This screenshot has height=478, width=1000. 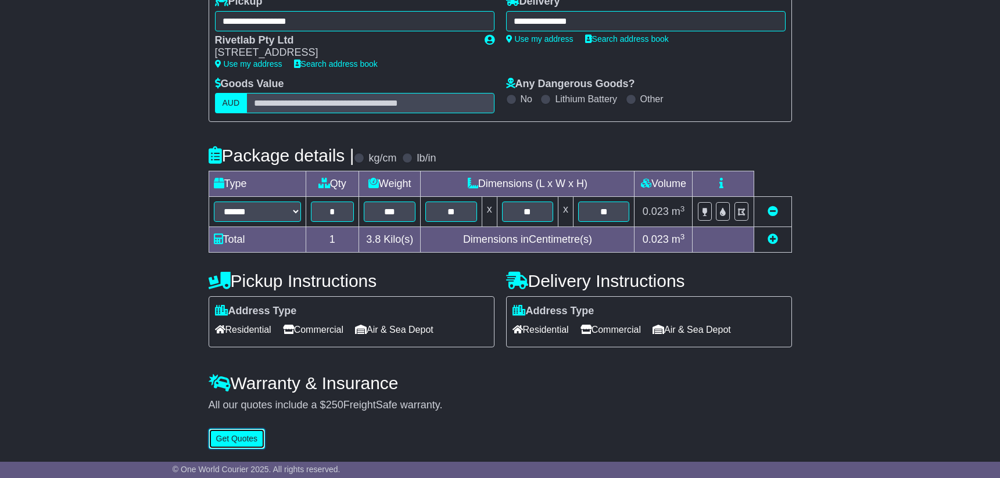 What do you see at coordinates (652, 99) in the screenshot?
I see `label: Other` at bounding box center [652, 99].